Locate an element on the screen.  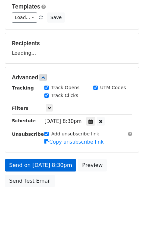
a: Send Test Email is located at coordinates (30, 181).